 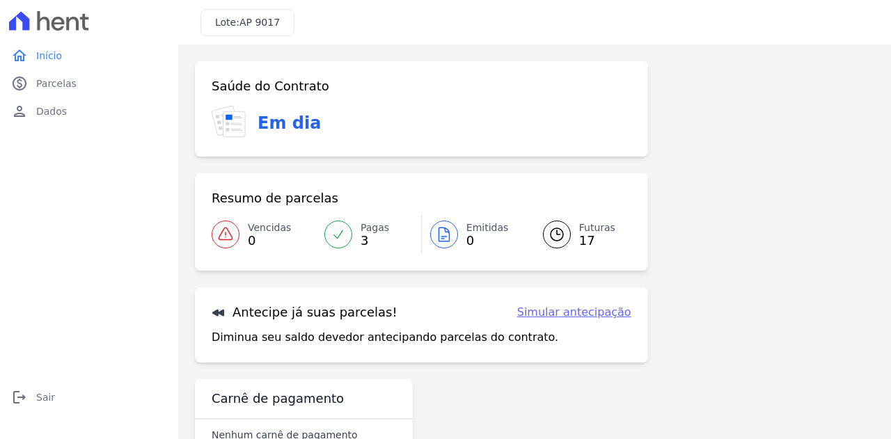 I want to click on a: personDados, so click(x=89, y=111).